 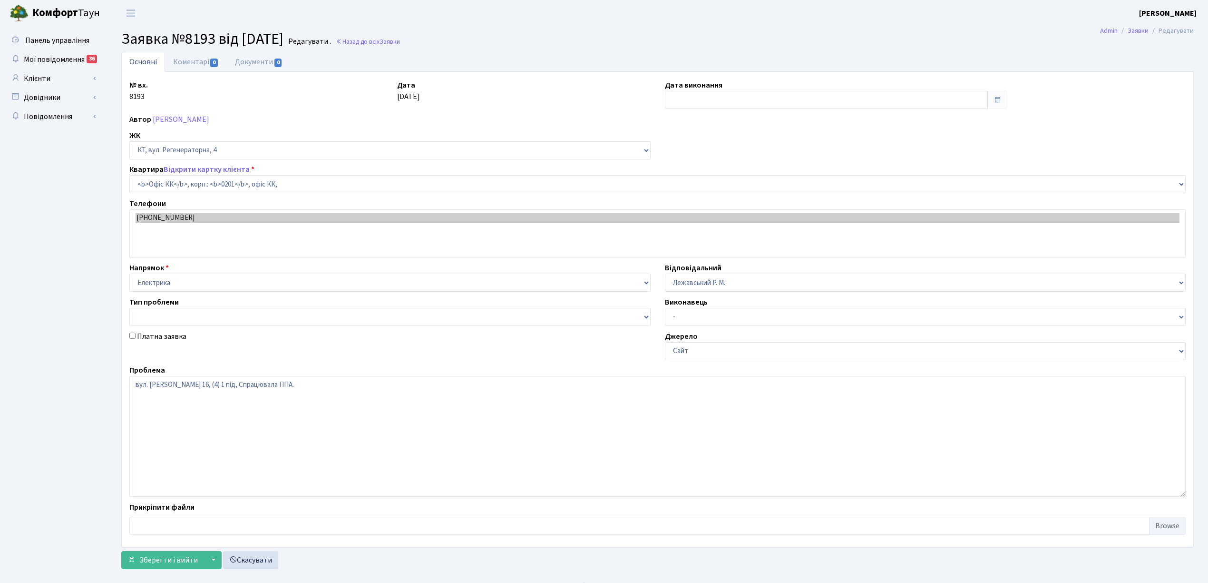 What do you see at coordinates (54, 59) in the screenshot?
I see `span: Мої повідомлення` at bounding box center [54, 59].